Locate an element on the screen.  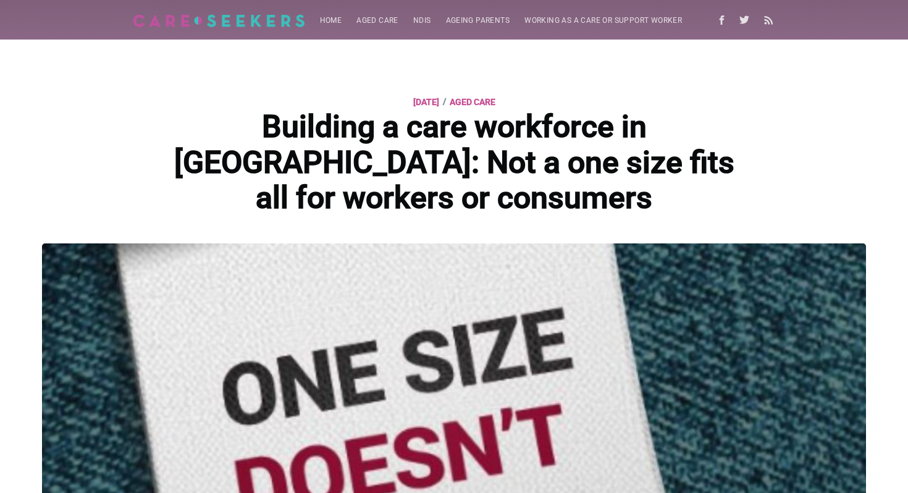
a: Home is located at coordinates (331, 20).